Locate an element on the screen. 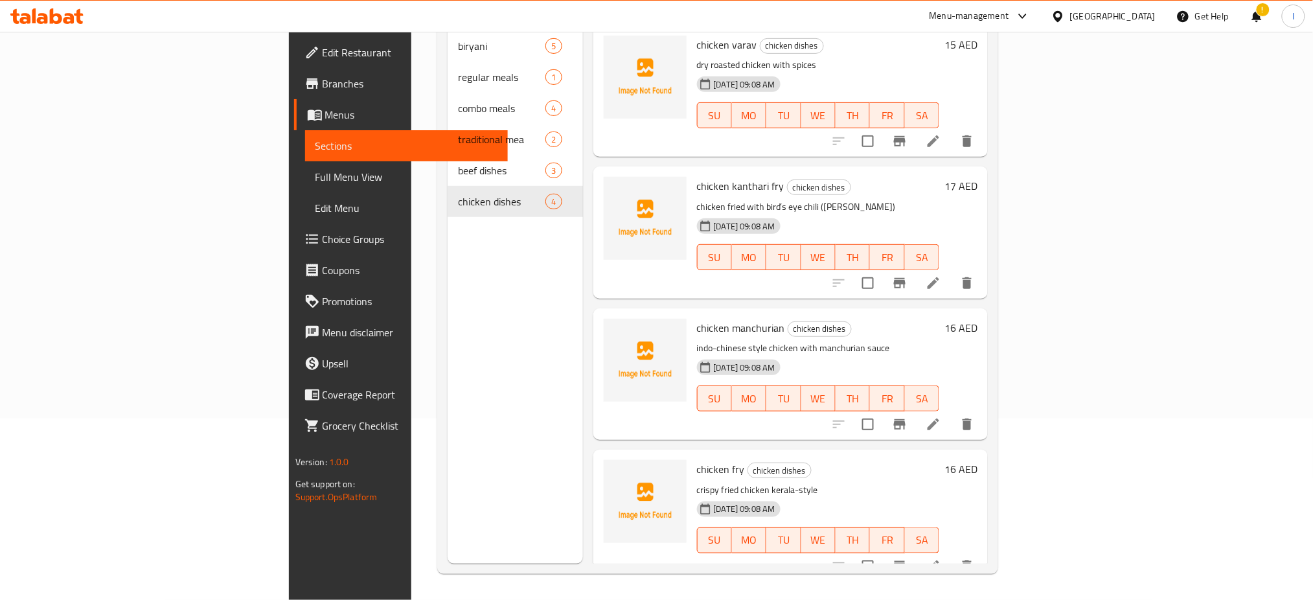  span: Edit Menu is located at coordinates (407, 208).